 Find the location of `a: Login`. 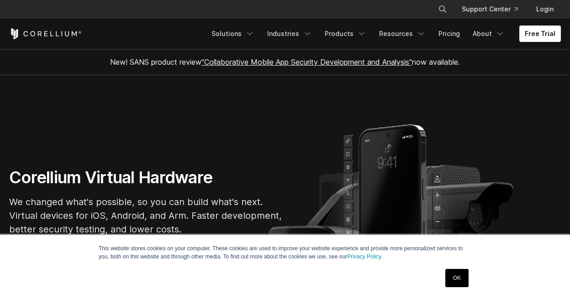

a: Login is located at coordinates (544, 9).